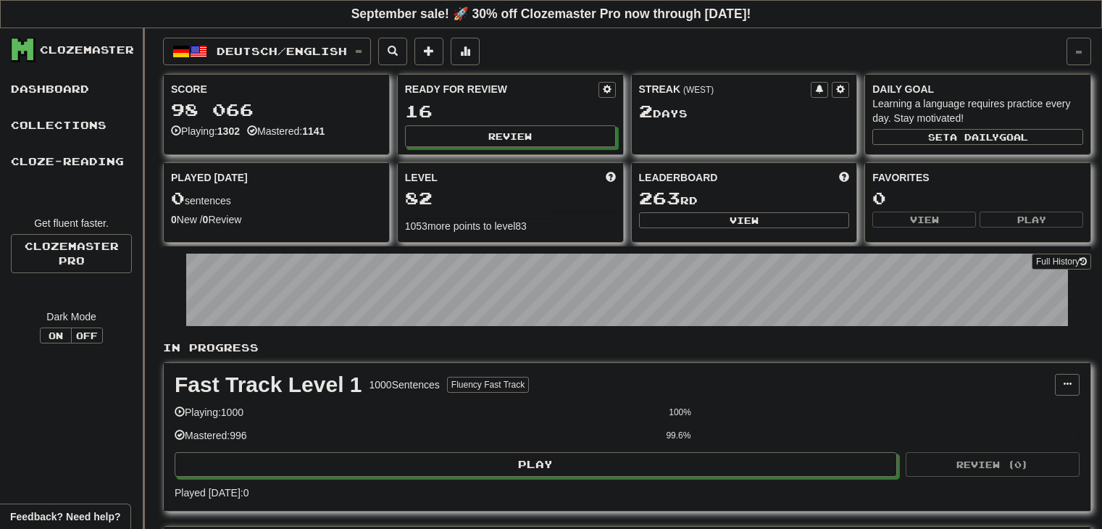 The width and height of the screenshot is (1102, 529). What do you see at coordinates (276, 109) in the screenshot?
I see `div: 98 066` at bounding box center [276, 109].